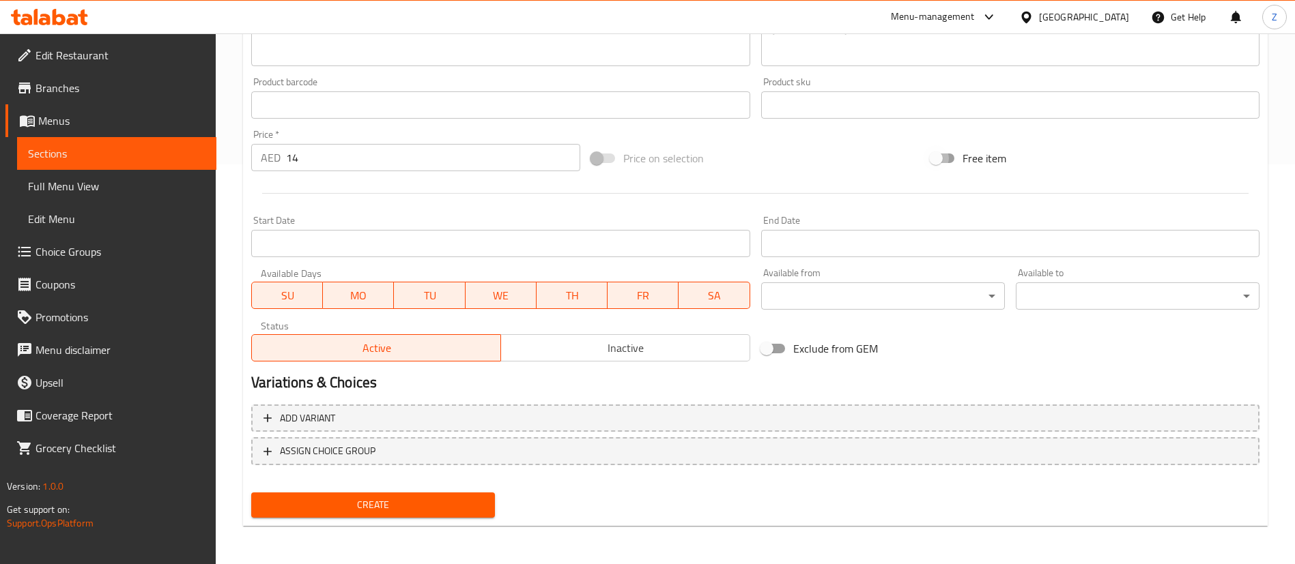  I want to click on a: Coupons, so click(111, 285).